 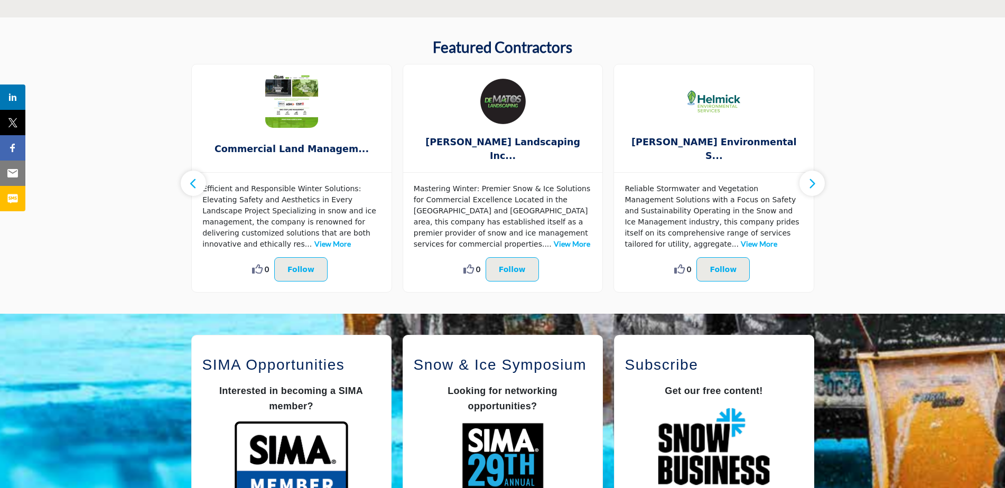 What do you see at coordinates (292, 217) in the screenshot?
I see `p: Efficient and Responsible Winter Solutions: Elevating Safety and Aesthetics in Every Landscape Pr...` at bounding box center [292, 217].